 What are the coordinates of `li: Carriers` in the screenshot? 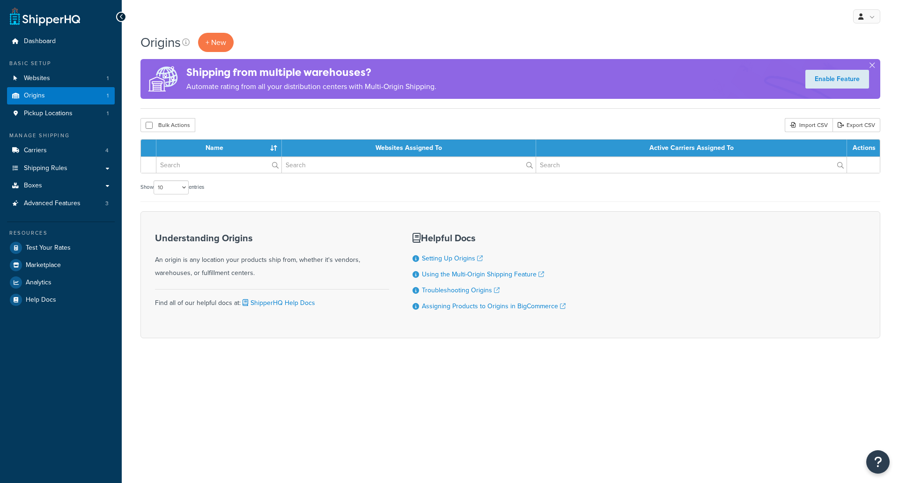 It's located at (61, 150).